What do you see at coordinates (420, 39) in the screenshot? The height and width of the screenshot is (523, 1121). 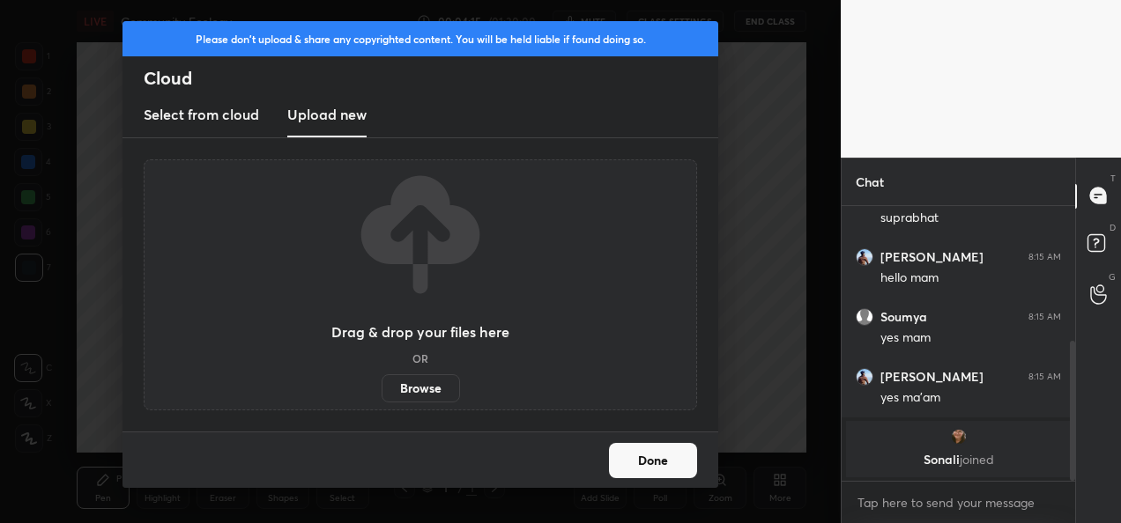 I see `div: Please don't upload & share any copyrighted content. You will be held liable if found doing so.` at bounding box center [420, 39].